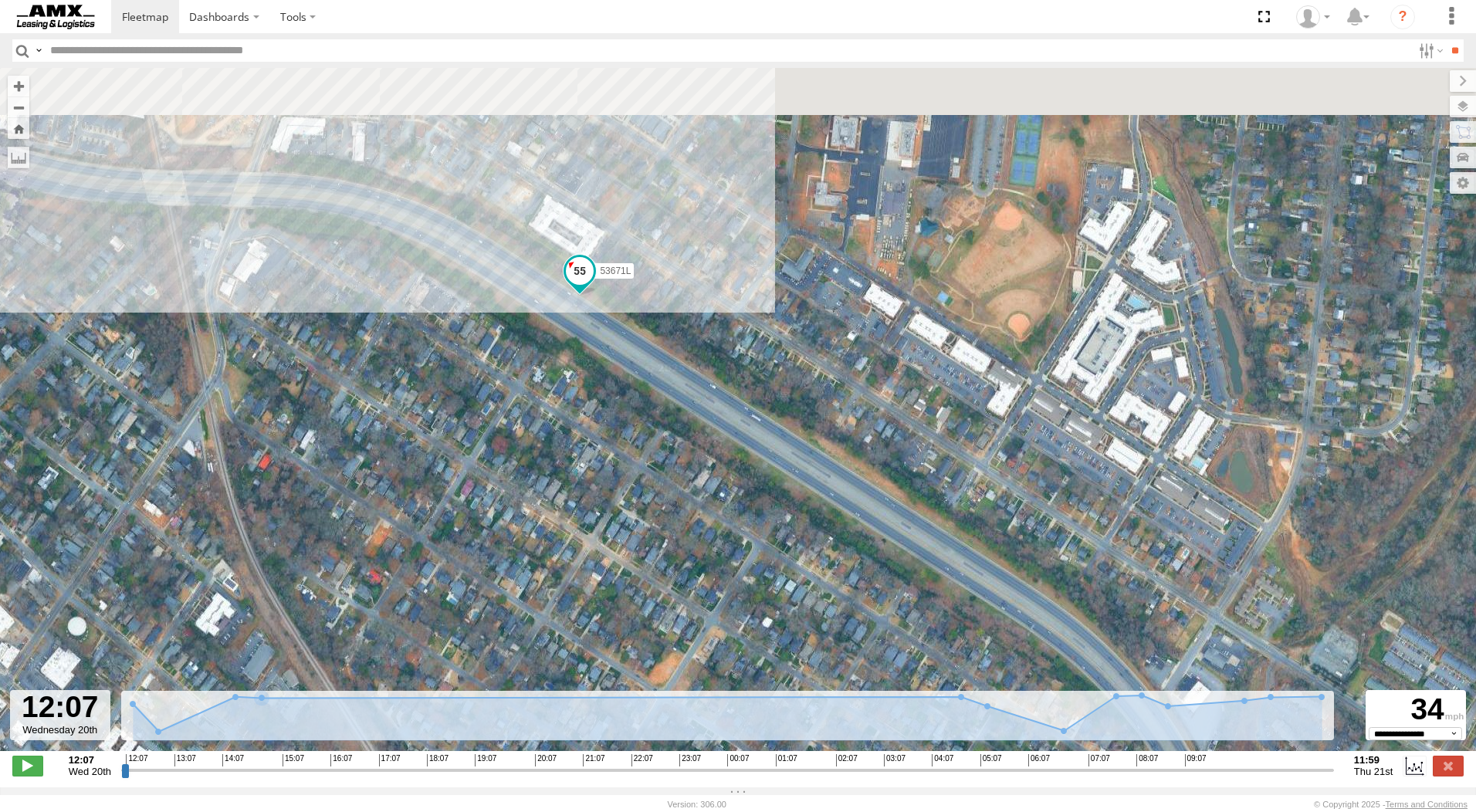 This screenshot has width=1476, height=812. I want to click on strong: 12:07, so click(90, 760).